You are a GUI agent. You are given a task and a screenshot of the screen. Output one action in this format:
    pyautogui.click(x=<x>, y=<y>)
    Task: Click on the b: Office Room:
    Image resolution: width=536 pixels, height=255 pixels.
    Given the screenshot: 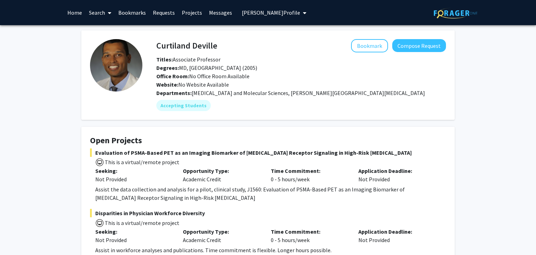 What is the action you would take?
    pyautogui.click(x=173, y=76)
    